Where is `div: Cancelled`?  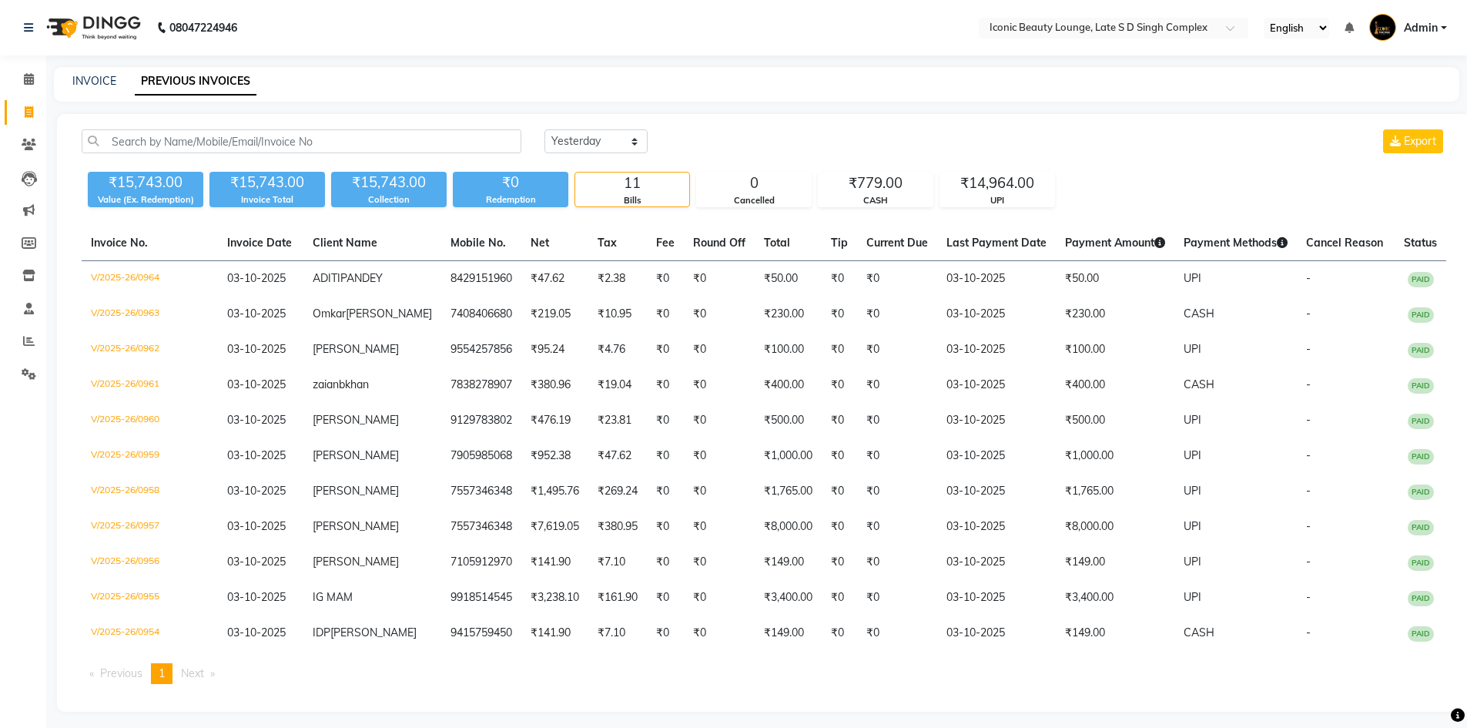 div: Cancelled is located at coordinates (754, 200).